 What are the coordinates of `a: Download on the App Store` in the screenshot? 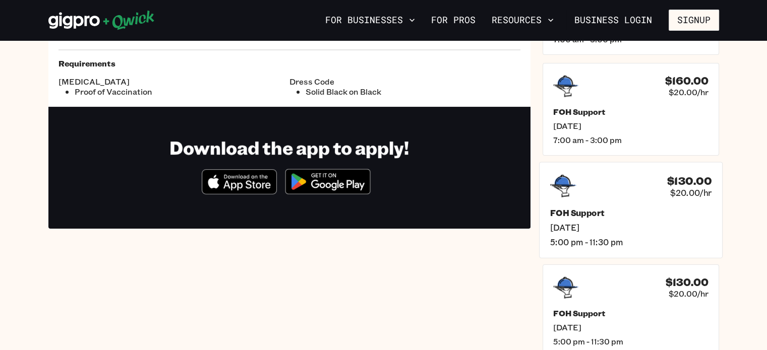 It's located at (239, 191).